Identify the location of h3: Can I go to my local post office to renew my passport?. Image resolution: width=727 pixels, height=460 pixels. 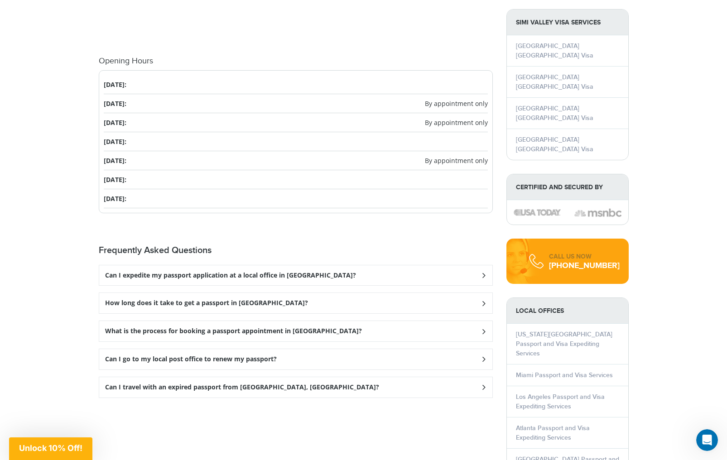
(191, 359).